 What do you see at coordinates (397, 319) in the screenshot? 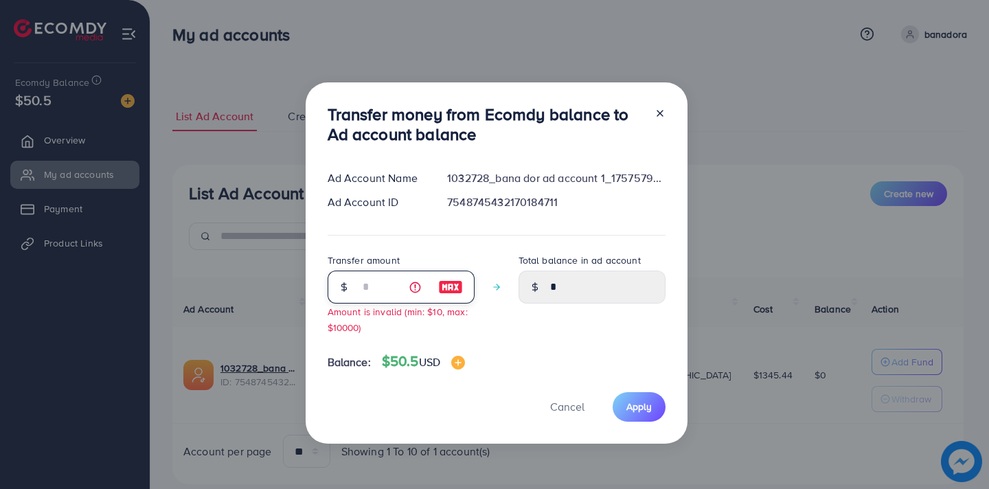
I see `small: Amount is invalid (min: $10, max: $10000)` at bounding box center [397, 319].